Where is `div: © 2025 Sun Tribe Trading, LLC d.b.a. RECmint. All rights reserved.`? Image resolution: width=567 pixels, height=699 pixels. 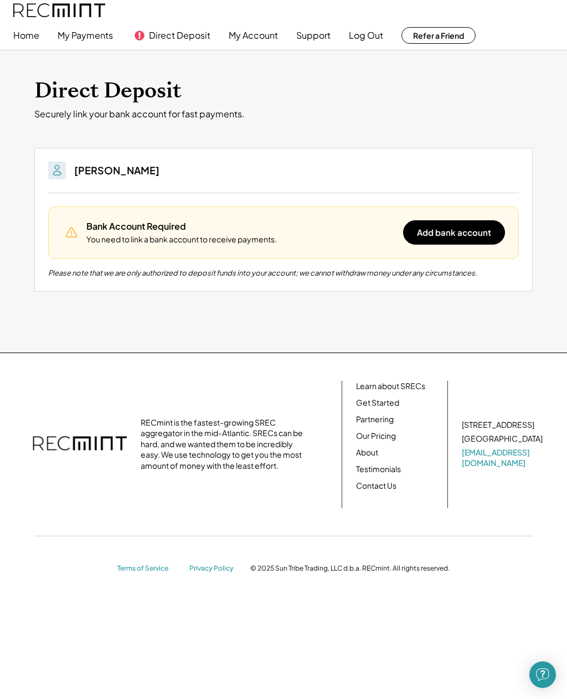
div: © 2025 Sun Tribe Trading, LLC d.b.a. RECmint. All rights reserved. is located at coordinates (350, 568).